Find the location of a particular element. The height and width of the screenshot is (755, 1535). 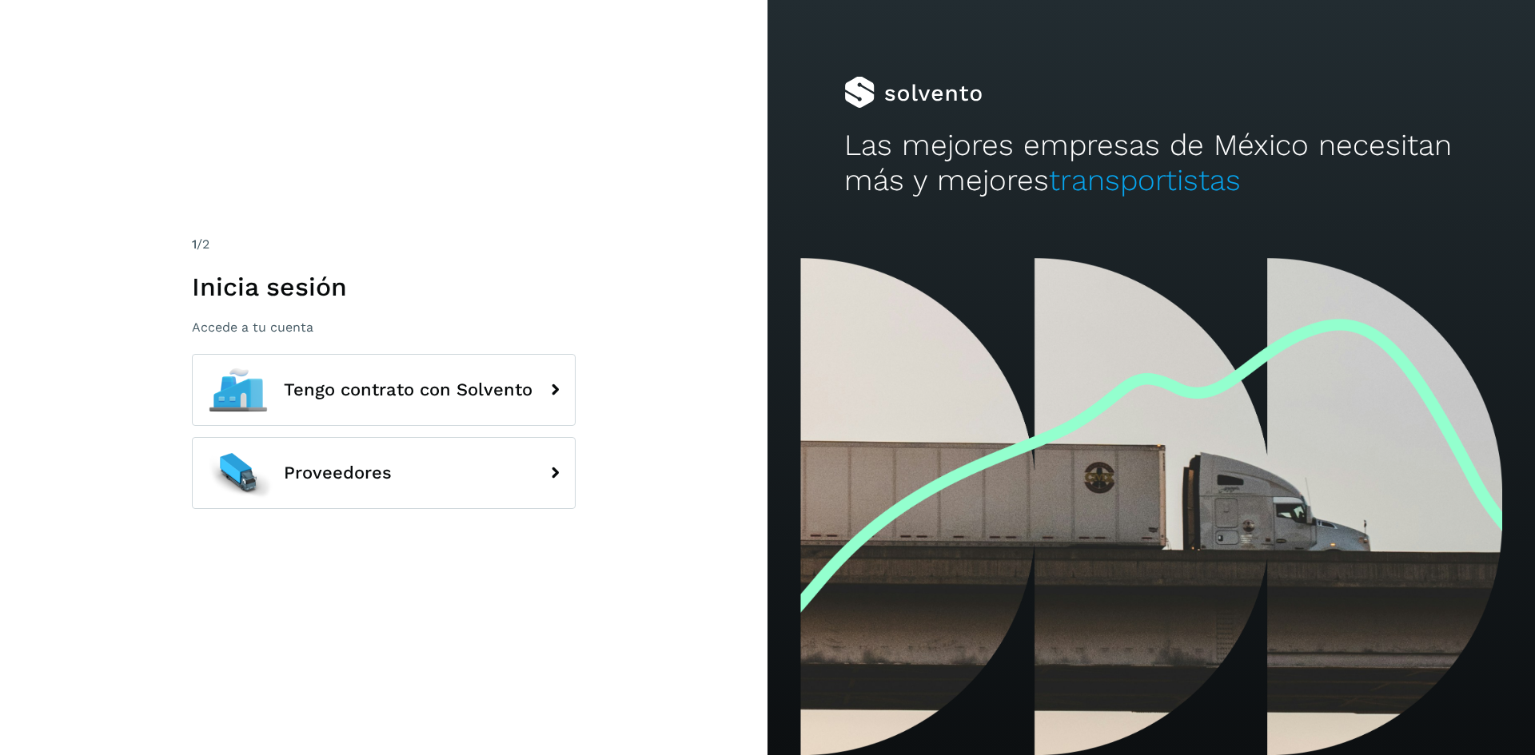

span: transportistas is located at coordinates (1145, 180).